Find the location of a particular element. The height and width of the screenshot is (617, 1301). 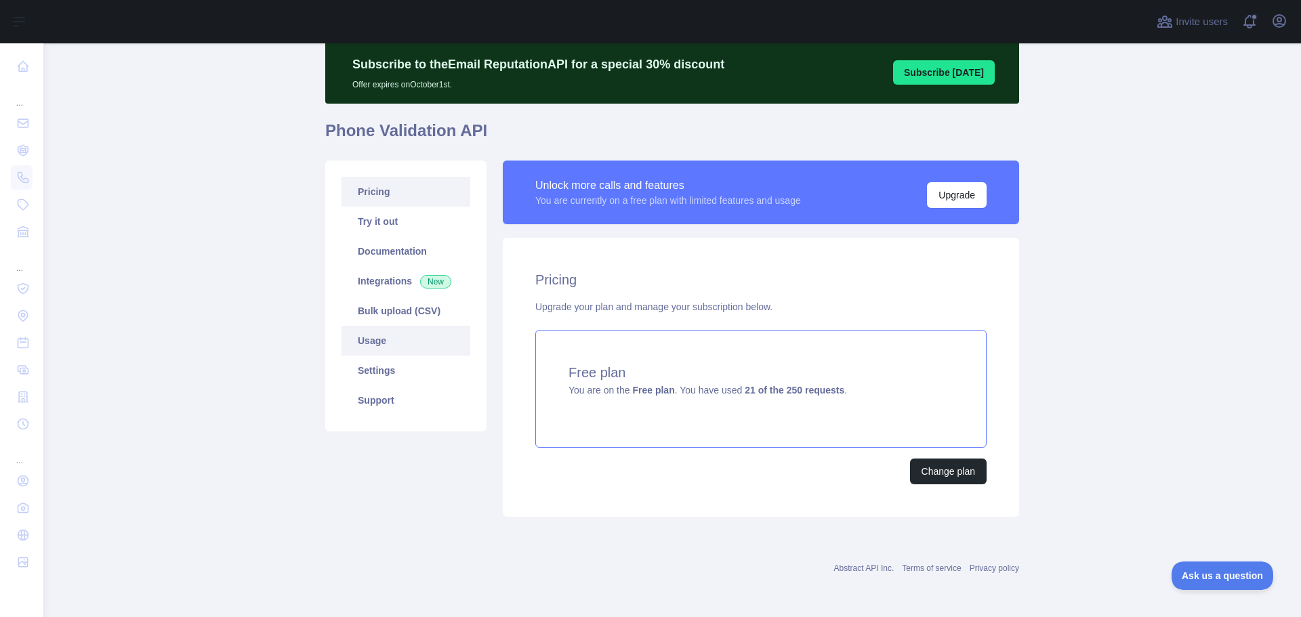

div: Upgrade your plan and manage your subscription below. is located at coordinates (761, 307).